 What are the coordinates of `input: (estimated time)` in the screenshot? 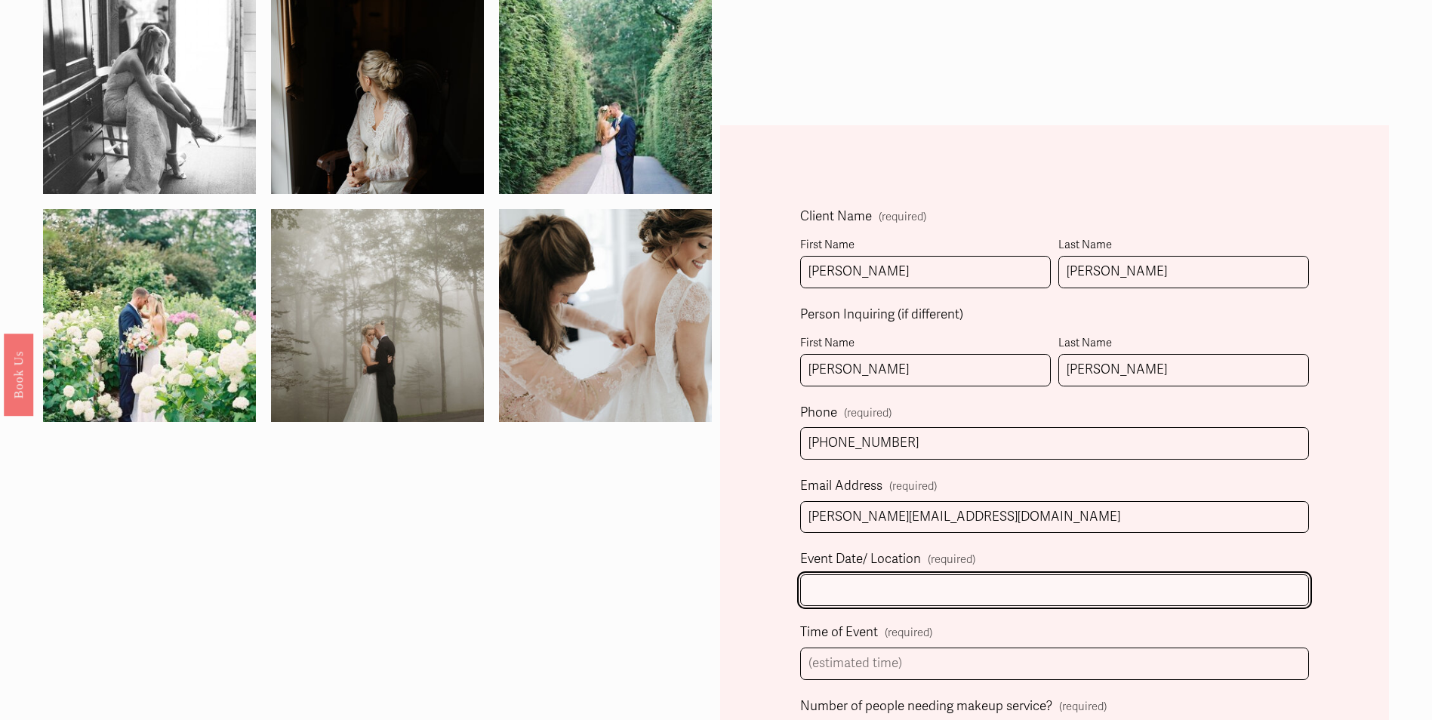 It's located at (1054, 663).